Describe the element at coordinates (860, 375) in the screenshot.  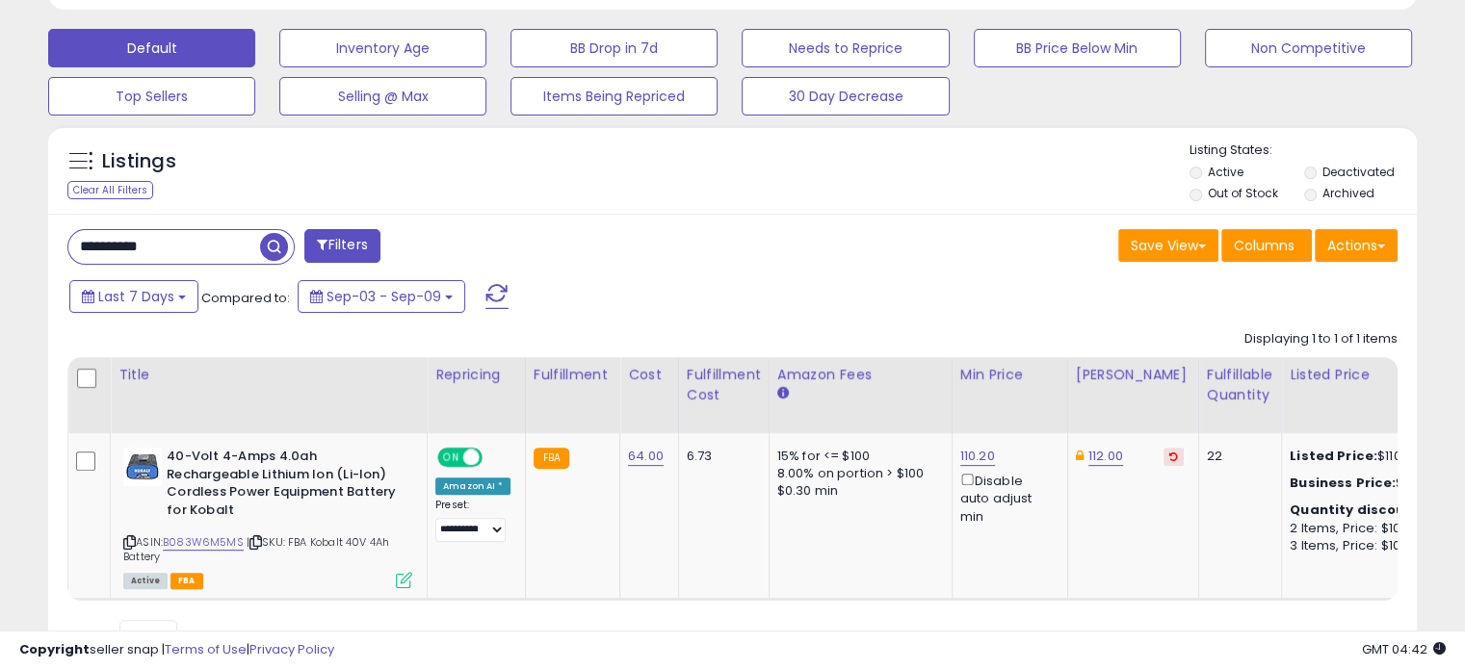
I see `div: Amazon Fees` at that location.